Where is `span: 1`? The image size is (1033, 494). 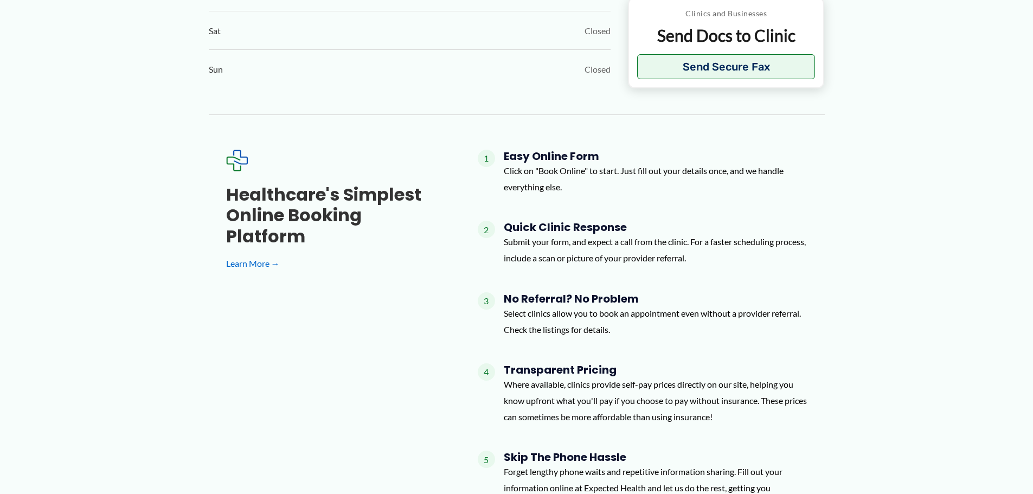 span: 1 is located at coordinates (486, 158).